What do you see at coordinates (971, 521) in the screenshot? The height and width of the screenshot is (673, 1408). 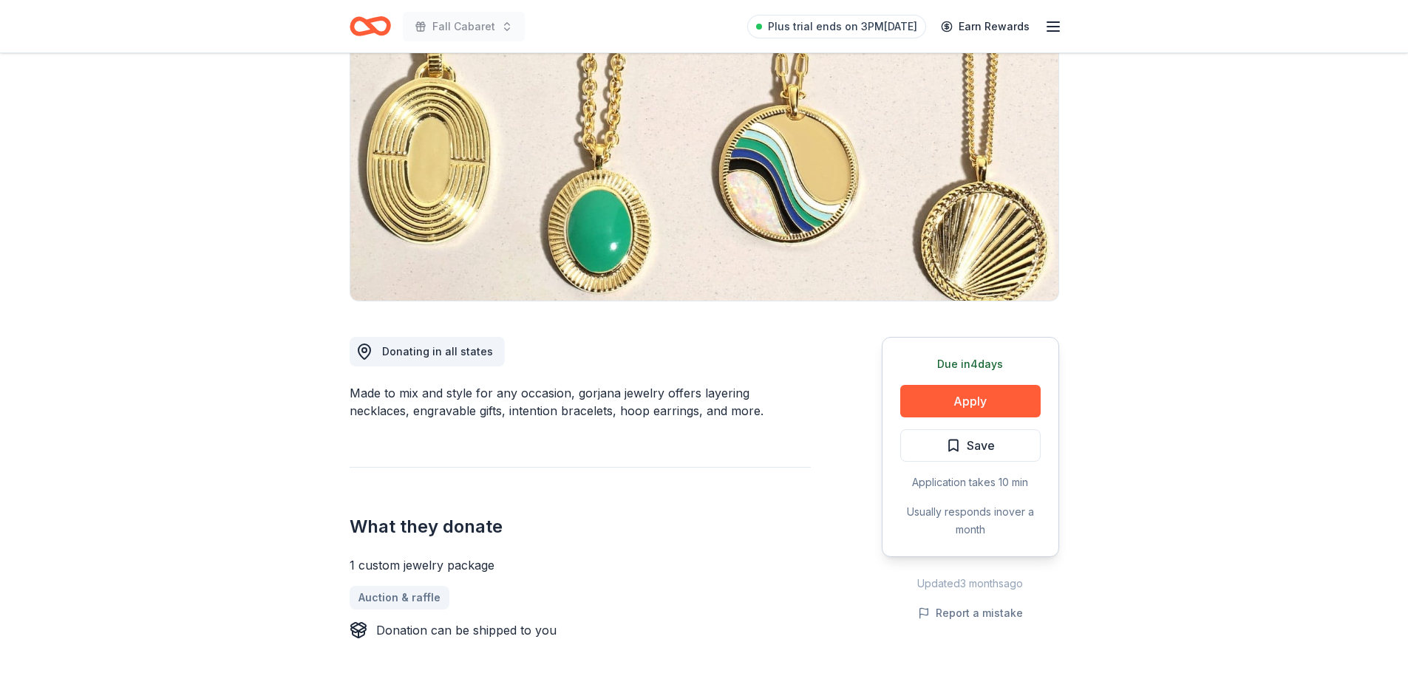 I see `div: Usually responds in over a month` at bounding box center [971, 521].